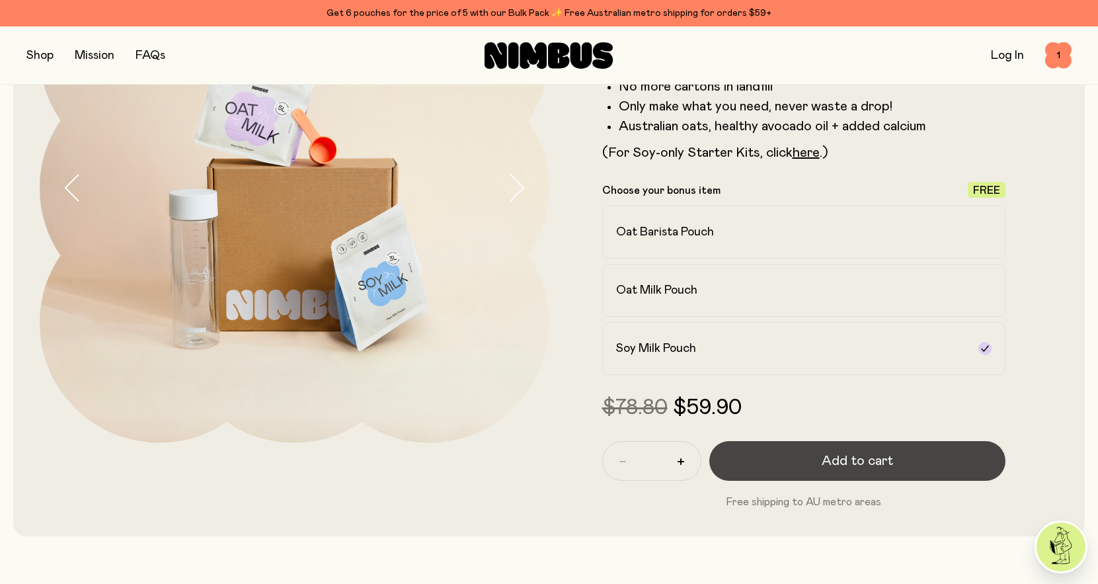 This screenshot has height=584, width=1098. Describe the element at coordinates (813, 87) in the screenshot. I see `li: No more cartons in landfill` at that location.